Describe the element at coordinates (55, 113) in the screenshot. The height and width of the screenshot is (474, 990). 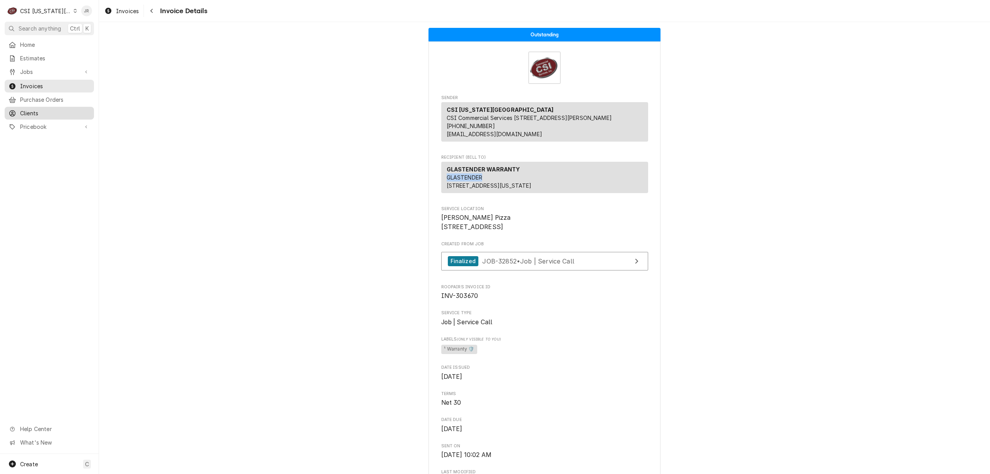
I see `span: Clients` at that location.